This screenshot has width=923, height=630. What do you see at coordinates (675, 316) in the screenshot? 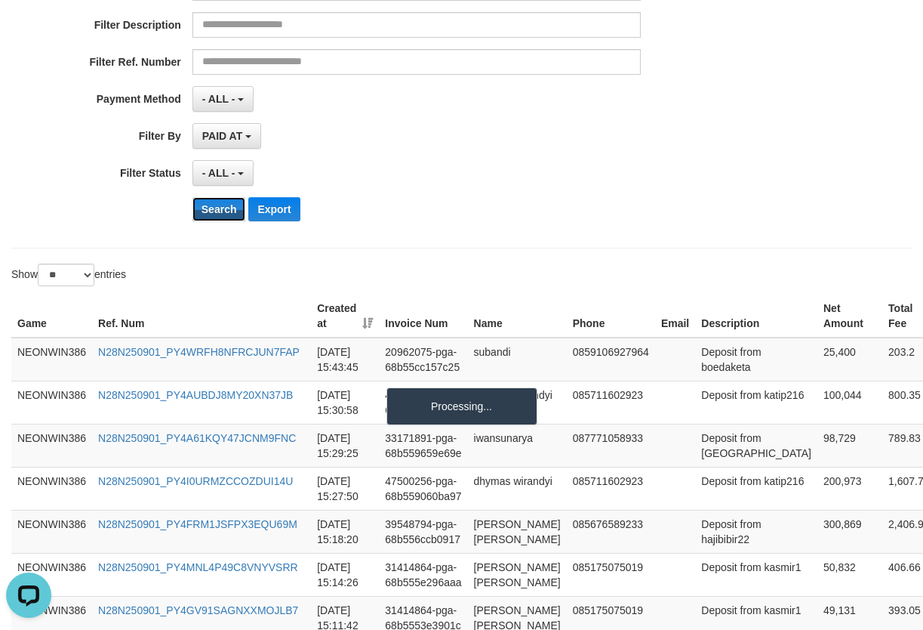
I see `th: Email` at bounding box center [675, 316].